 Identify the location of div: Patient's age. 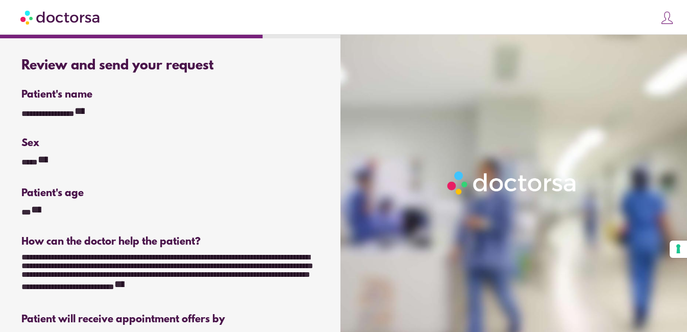
(95, 193).